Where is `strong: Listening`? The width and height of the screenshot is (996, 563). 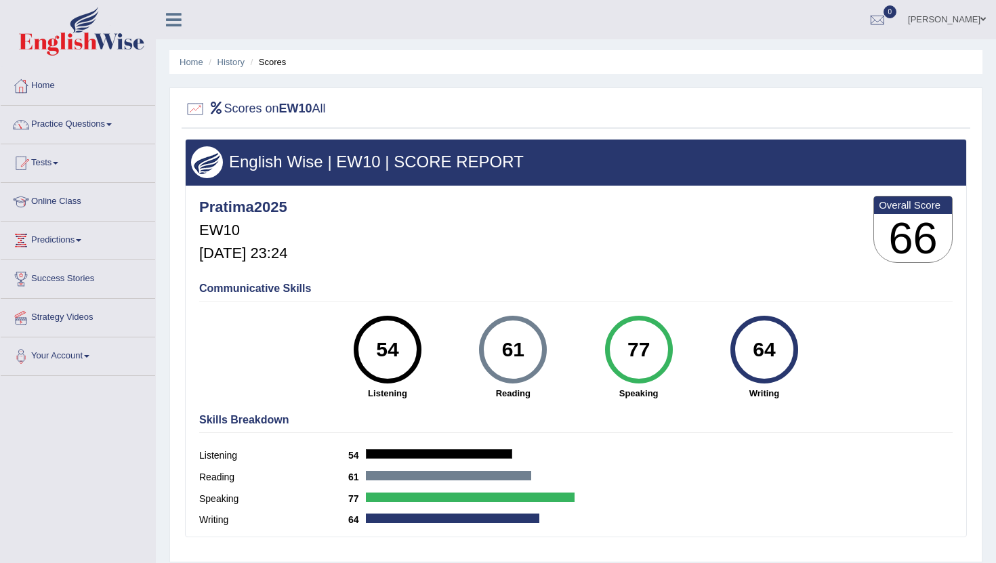
strong: Listening is located at coordinates (387, 393).